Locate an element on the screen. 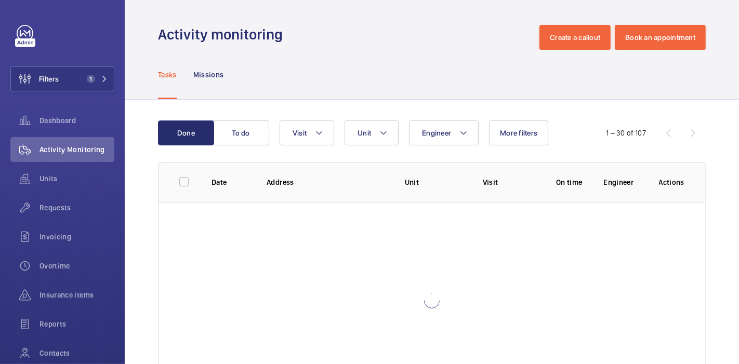 Image resolution: width=739 pixels, height=364 pixels. p: Missions is located at coordinates (208, 75).